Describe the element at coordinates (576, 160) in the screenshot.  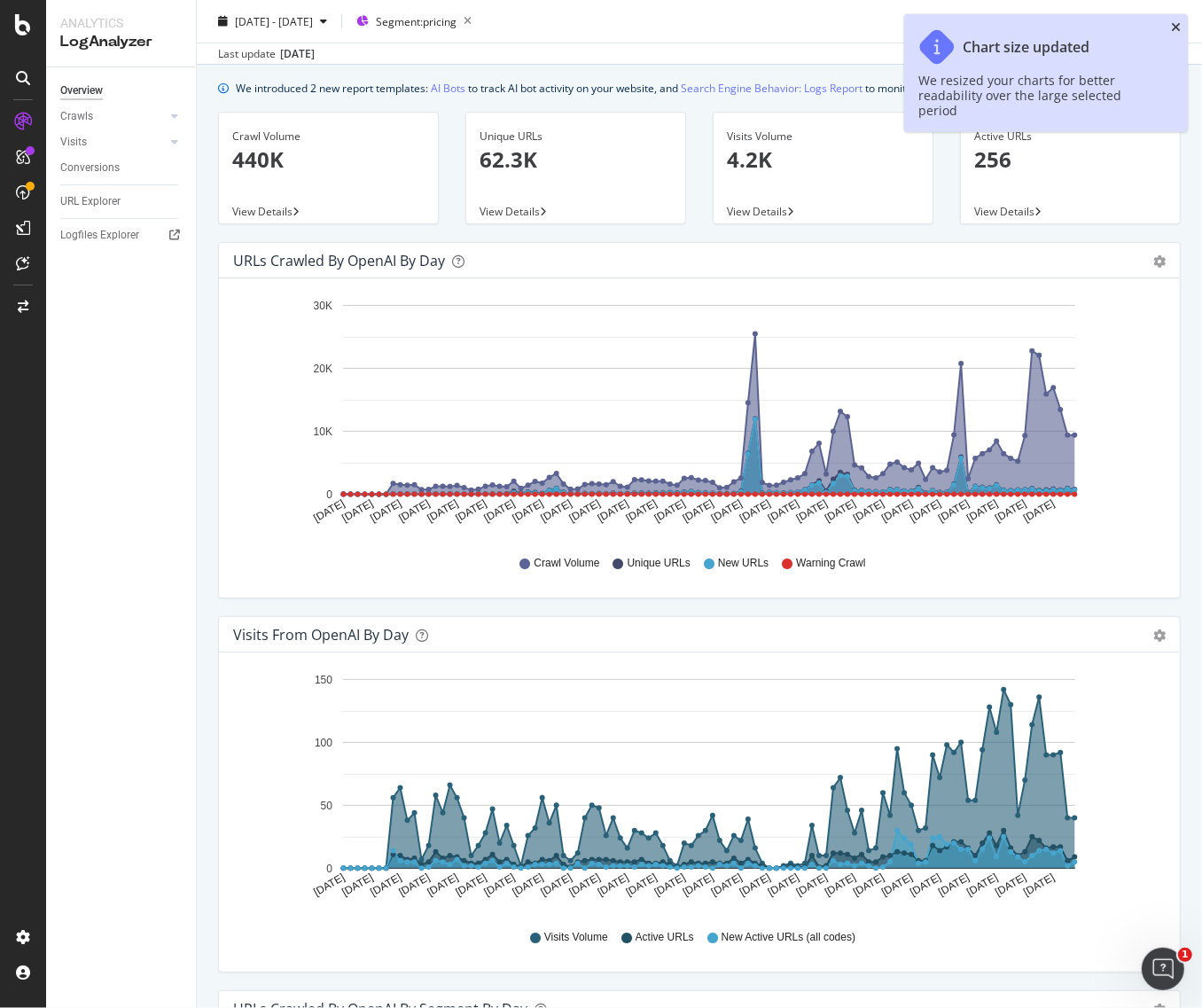
I see `p: 62.3K` at that location.